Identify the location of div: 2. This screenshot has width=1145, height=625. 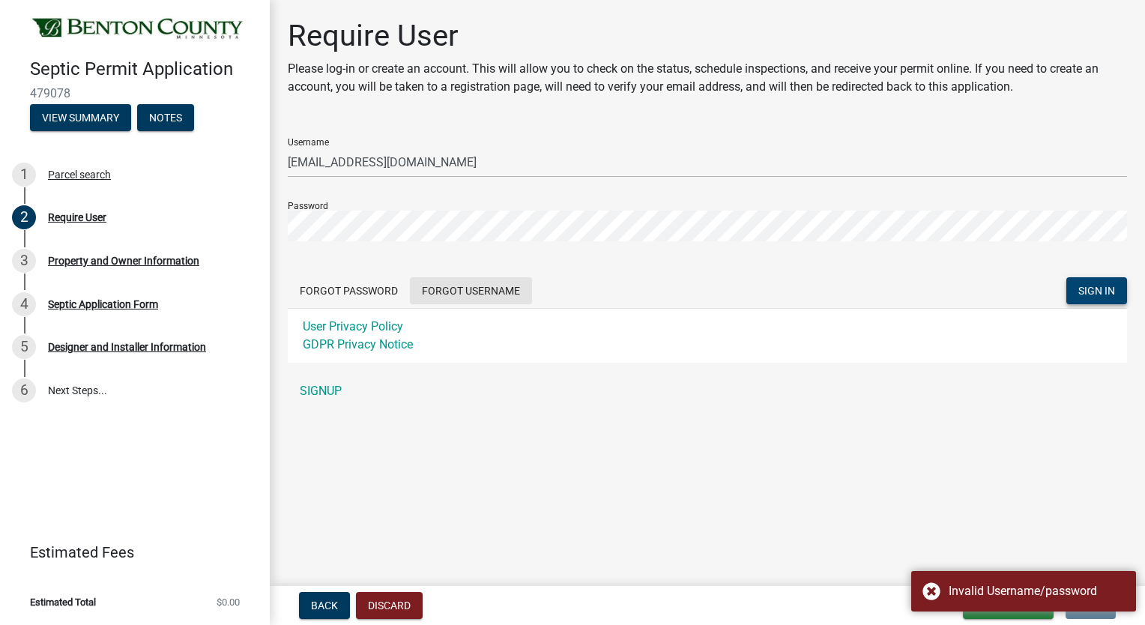
(24, 217).